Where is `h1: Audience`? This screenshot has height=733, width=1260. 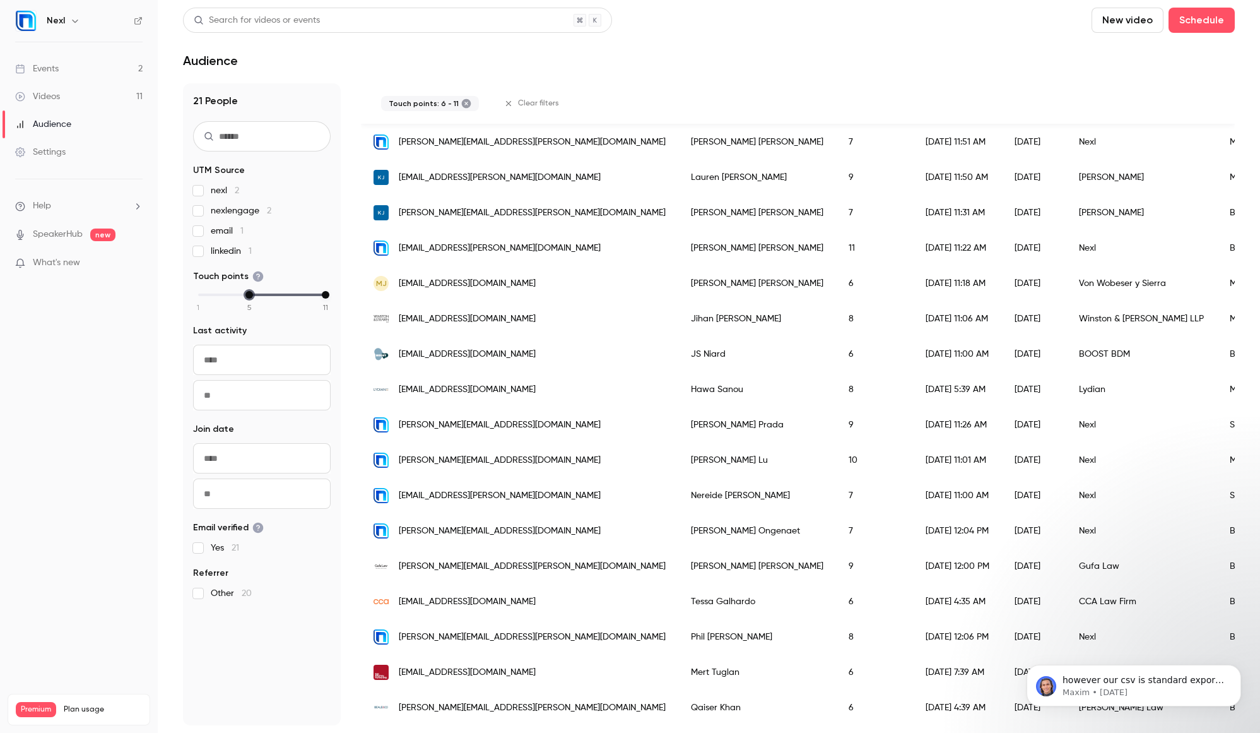 h1: Audience is located at coordinates (210, 61).